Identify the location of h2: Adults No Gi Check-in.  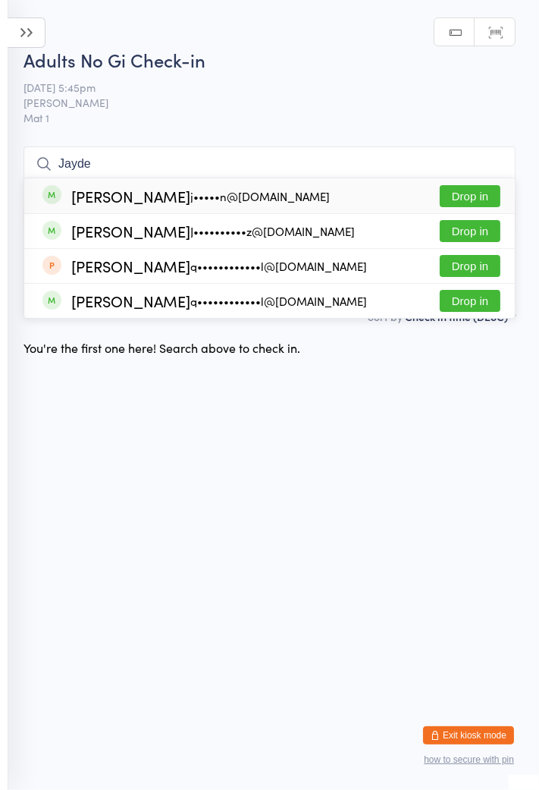
(269, 59).